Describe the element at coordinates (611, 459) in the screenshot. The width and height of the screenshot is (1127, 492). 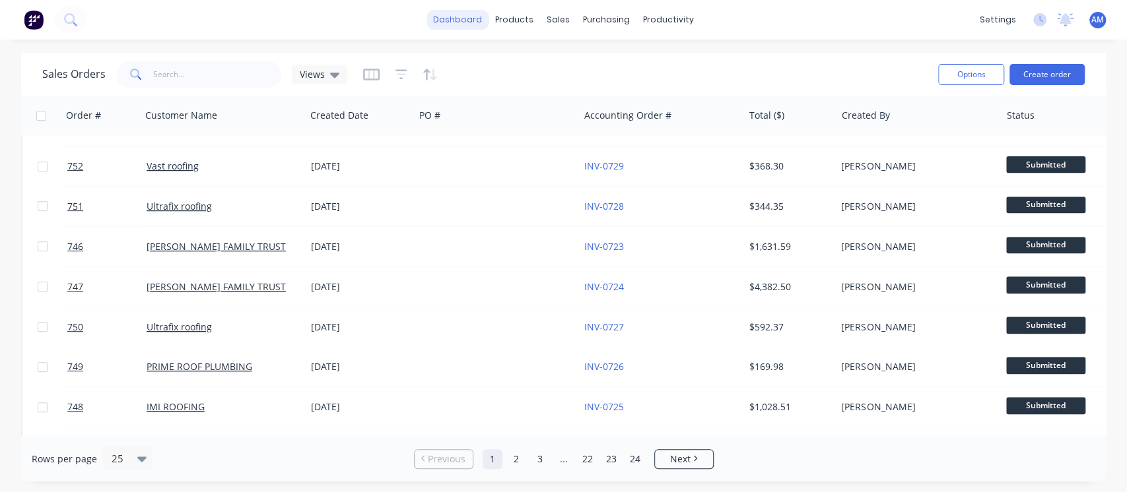
I see `a: Page 23` at that location.